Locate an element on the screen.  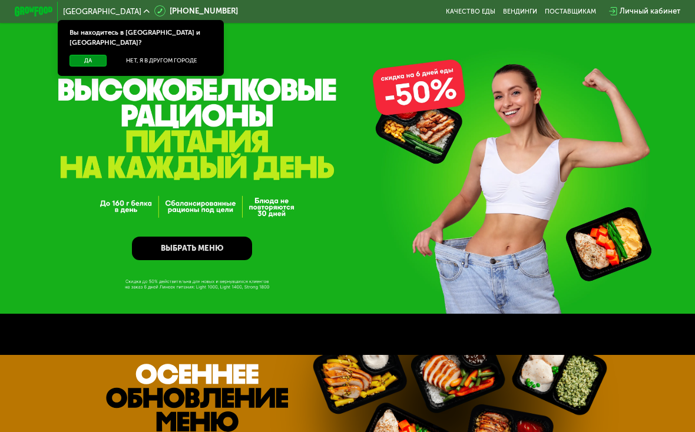
a: Вендинги is located at coordinates (520, 11).